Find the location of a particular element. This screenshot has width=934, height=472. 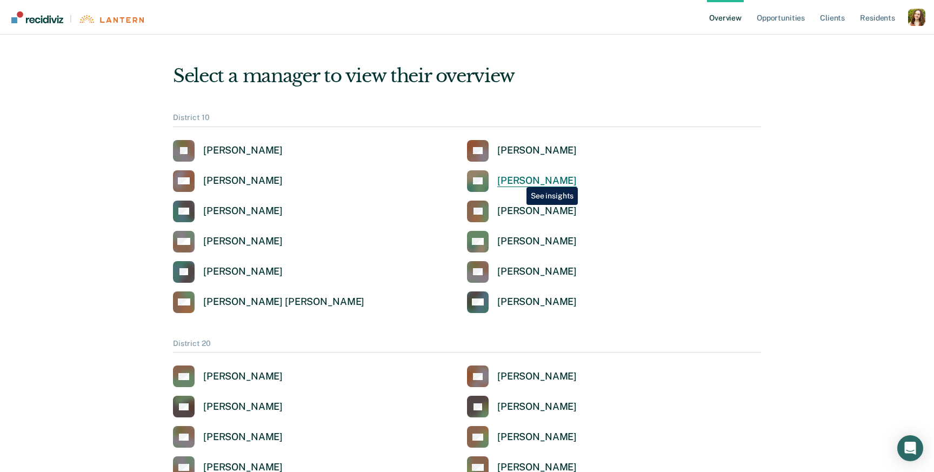

div: District 20 is located at coordinates (467, 346).